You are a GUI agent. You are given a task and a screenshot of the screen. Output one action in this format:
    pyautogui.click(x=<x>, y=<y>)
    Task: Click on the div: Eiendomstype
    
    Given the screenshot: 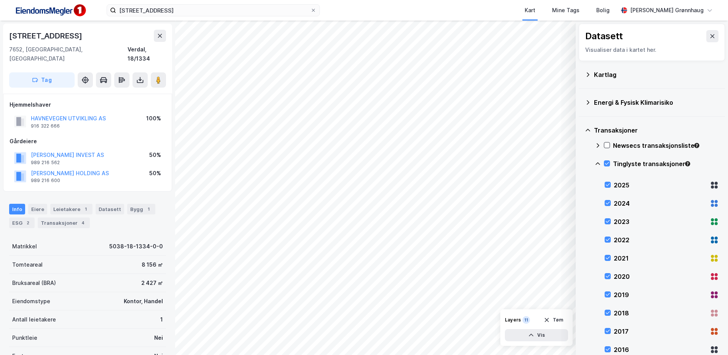 What is the action you would take?
    pyautogui.click(x=31, y=301)
    